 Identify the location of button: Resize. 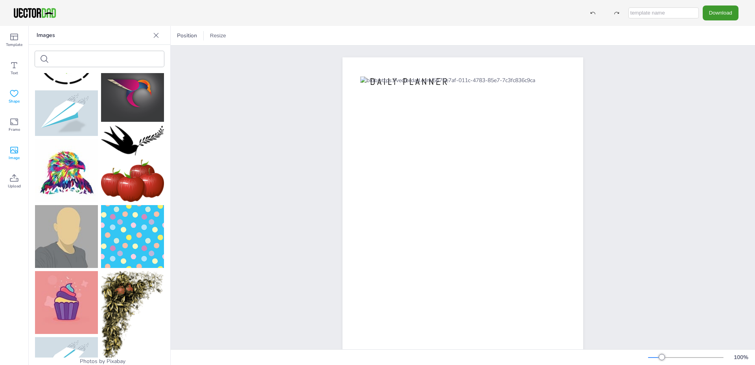
(218, 36).